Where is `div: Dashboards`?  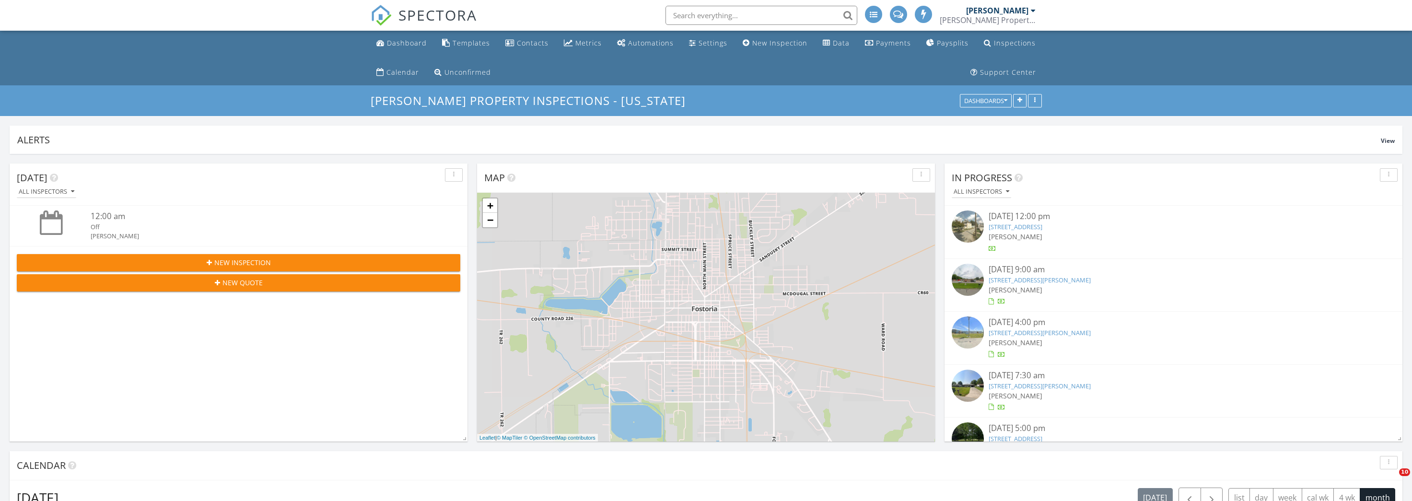
div: Dashboards is located at coordinates (986, 101).